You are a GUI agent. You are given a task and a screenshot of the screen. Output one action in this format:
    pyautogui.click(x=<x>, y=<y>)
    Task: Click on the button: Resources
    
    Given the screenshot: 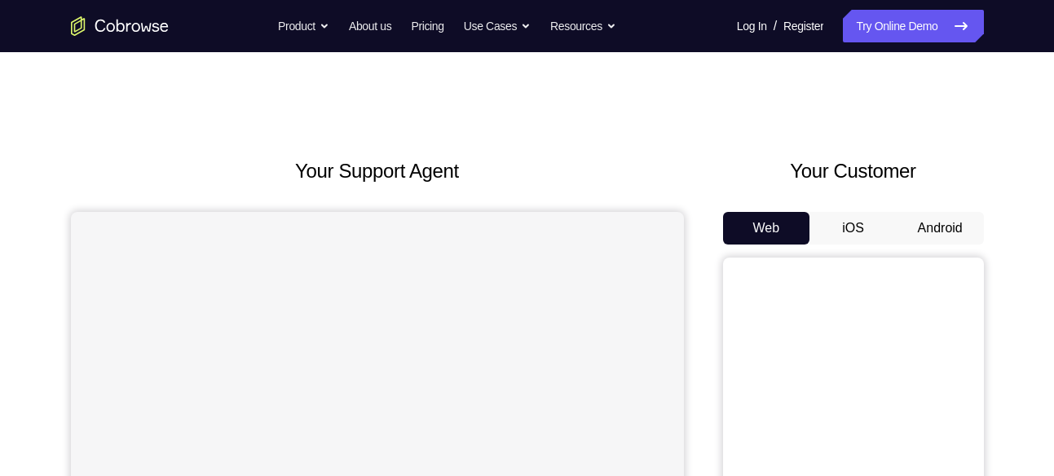 What is the action you would take?
    pyautogui.click(x=583, y=26)
    